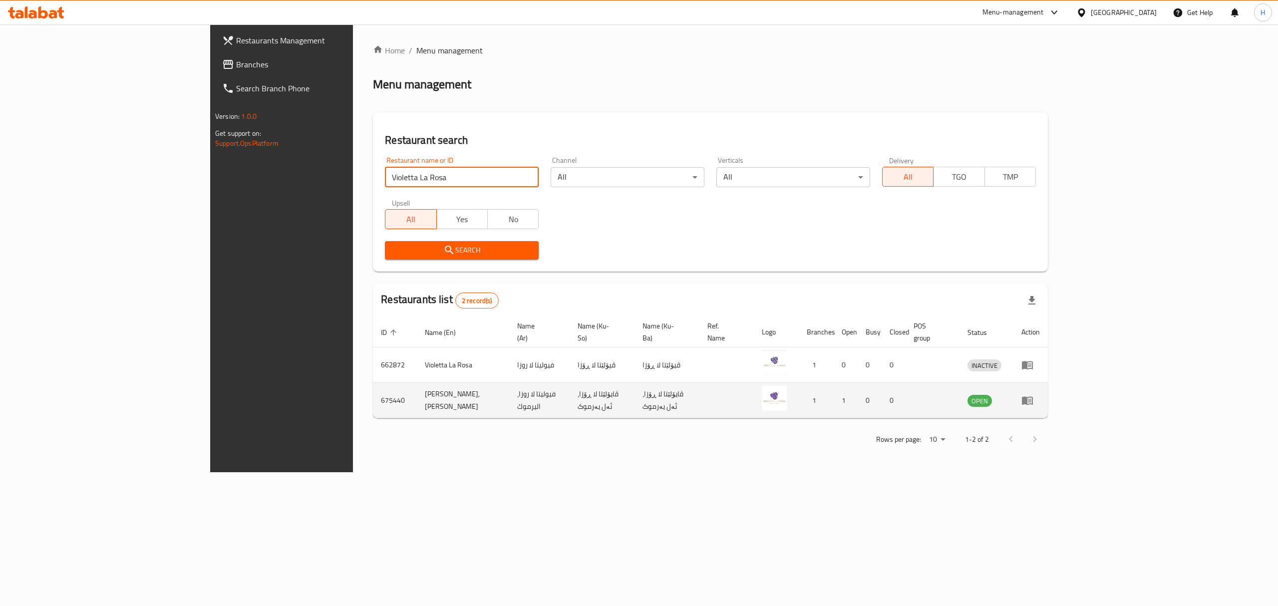  I want to click on span: TGO, so click(959, 177).